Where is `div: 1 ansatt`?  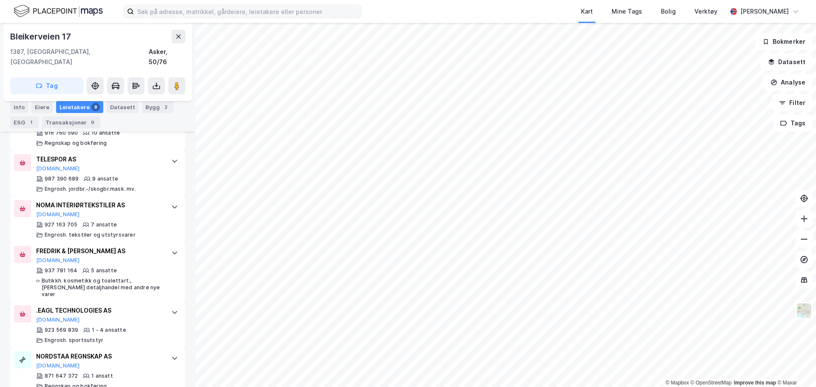
div: 1 ansatt is located at coordinates (102, 376).